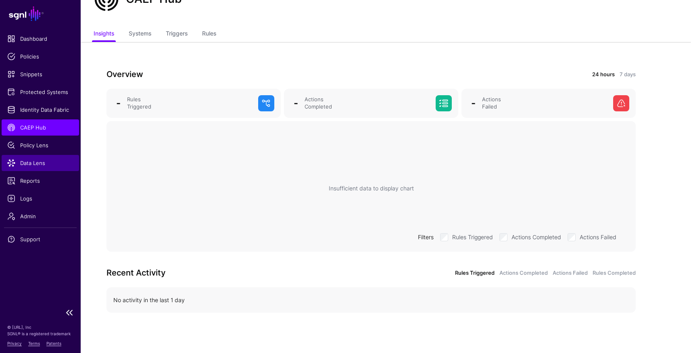 The width and height of the screenshot is (691, 353). I want to click on div: No activity in the last 1 day, so click(371, 300).